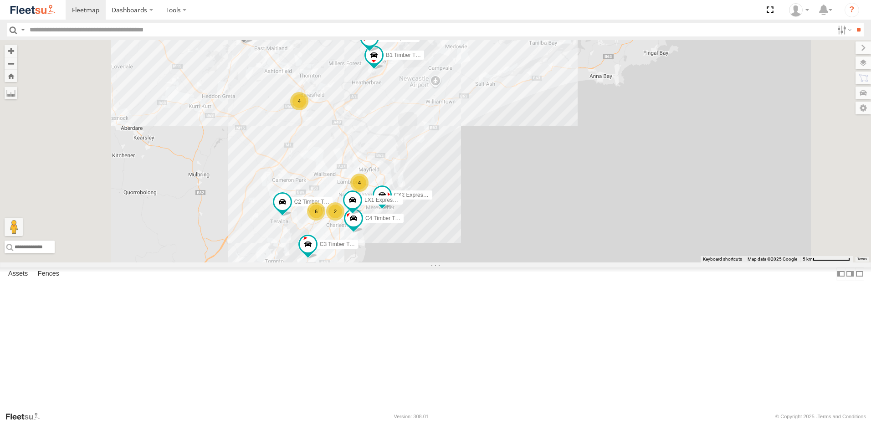 The image size is (871, 421). I want to click on a: Visit our Website, so click(26, 416).